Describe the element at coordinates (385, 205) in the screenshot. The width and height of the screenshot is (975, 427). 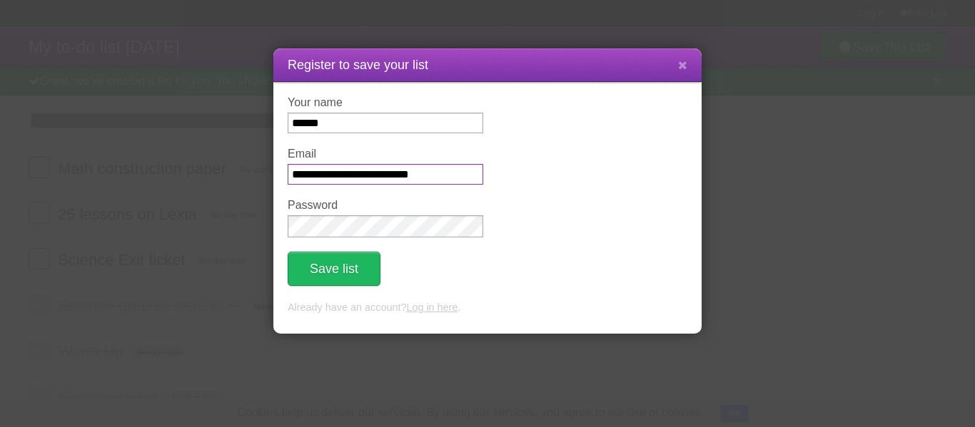
I see `label: Password` at that location.